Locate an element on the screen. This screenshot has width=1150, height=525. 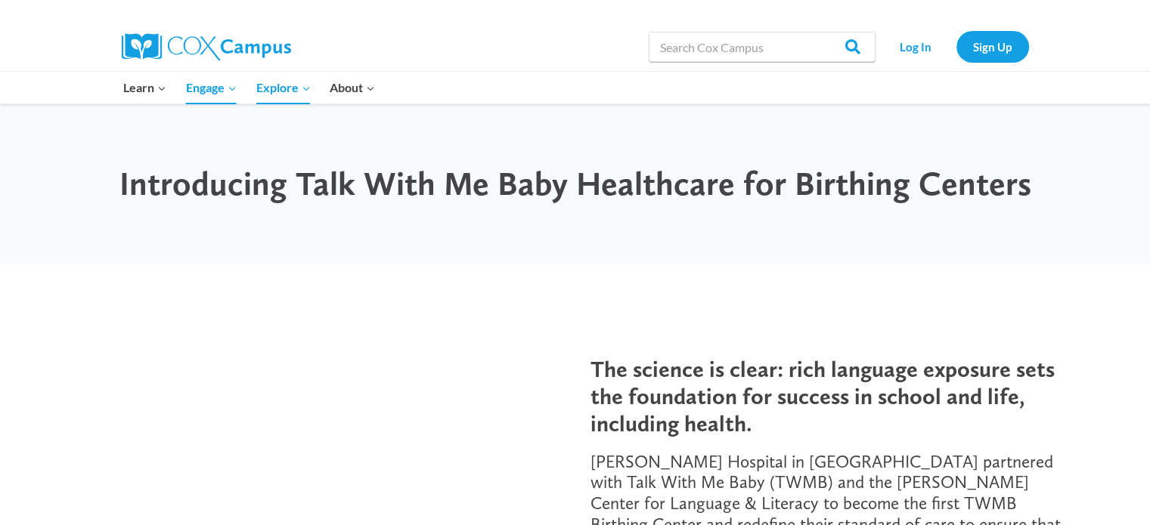
a: Sign Up is located at coordinates (992, 46).